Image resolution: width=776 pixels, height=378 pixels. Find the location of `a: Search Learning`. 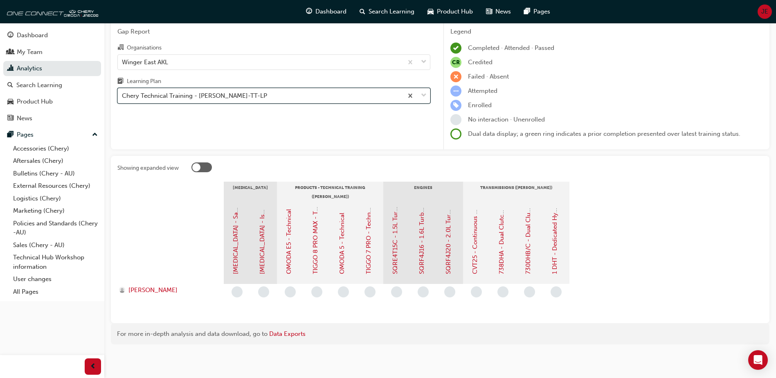

a: Search Learning is located at coordinates (52, 85).